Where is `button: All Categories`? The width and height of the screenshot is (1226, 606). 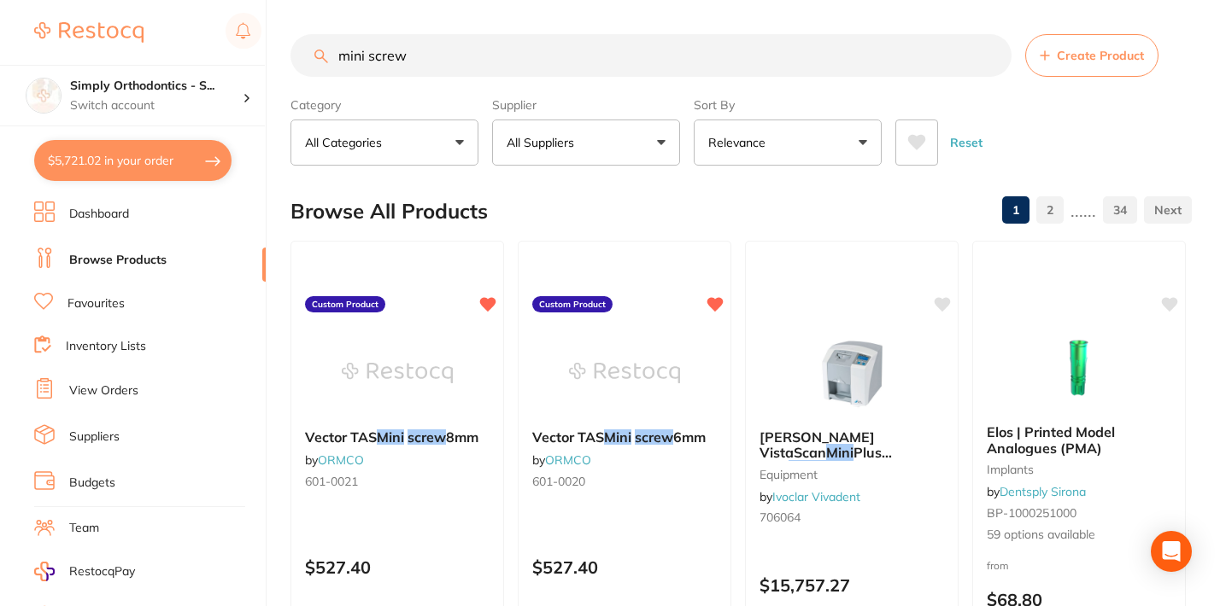
button: All Categories is located at coordinates (384, 143).